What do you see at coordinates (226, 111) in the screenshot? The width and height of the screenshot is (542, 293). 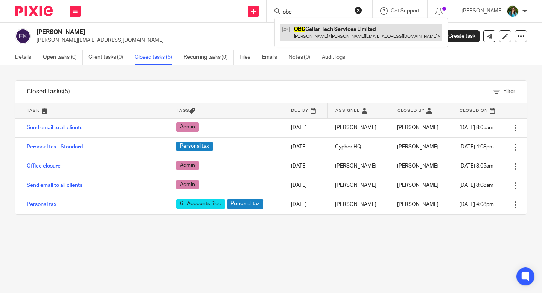 I see `th: Tags` at bounding box center [226, 111].